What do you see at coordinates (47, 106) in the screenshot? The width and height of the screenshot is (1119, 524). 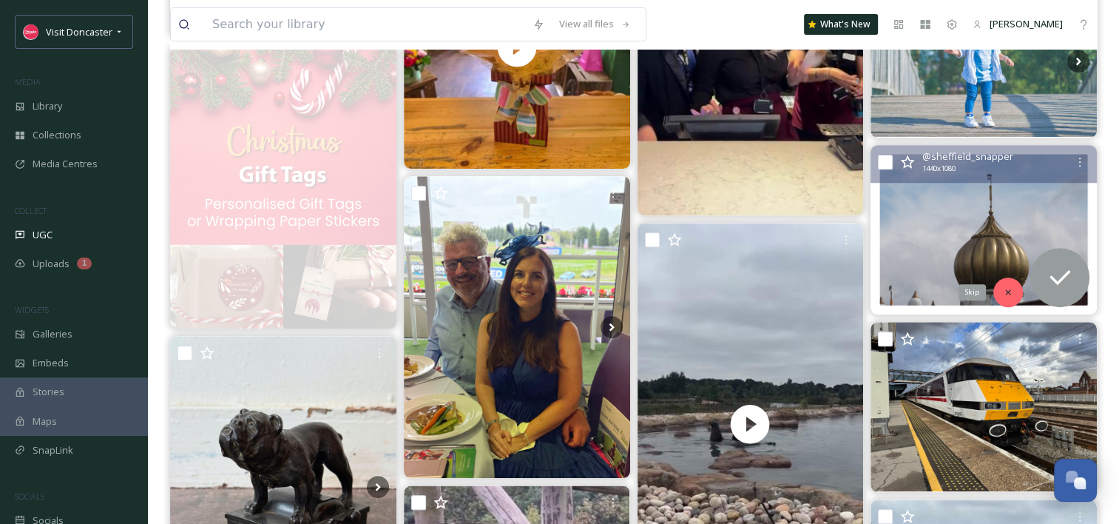 I see `span: Library` at bounding box center [47, 106].